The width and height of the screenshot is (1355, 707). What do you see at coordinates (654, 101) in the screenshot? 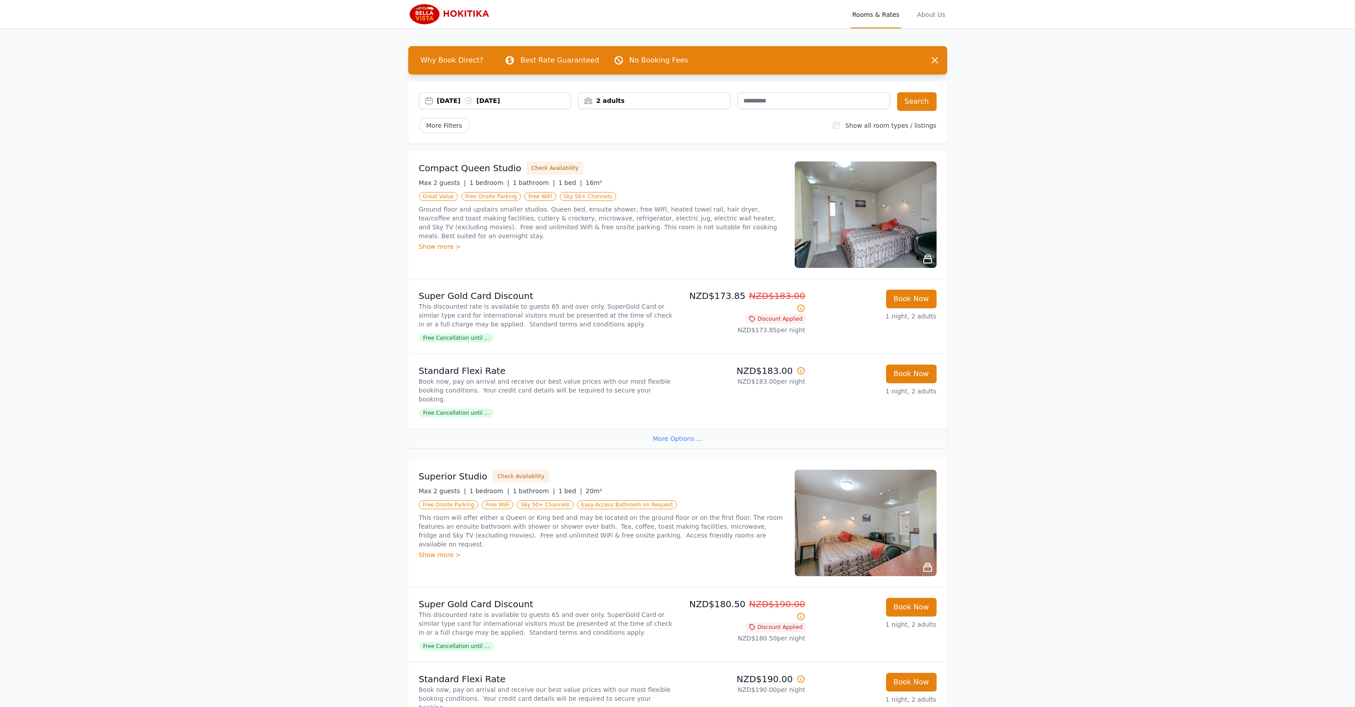
I see `div: 2 adults` at bounding box center [654, 101].